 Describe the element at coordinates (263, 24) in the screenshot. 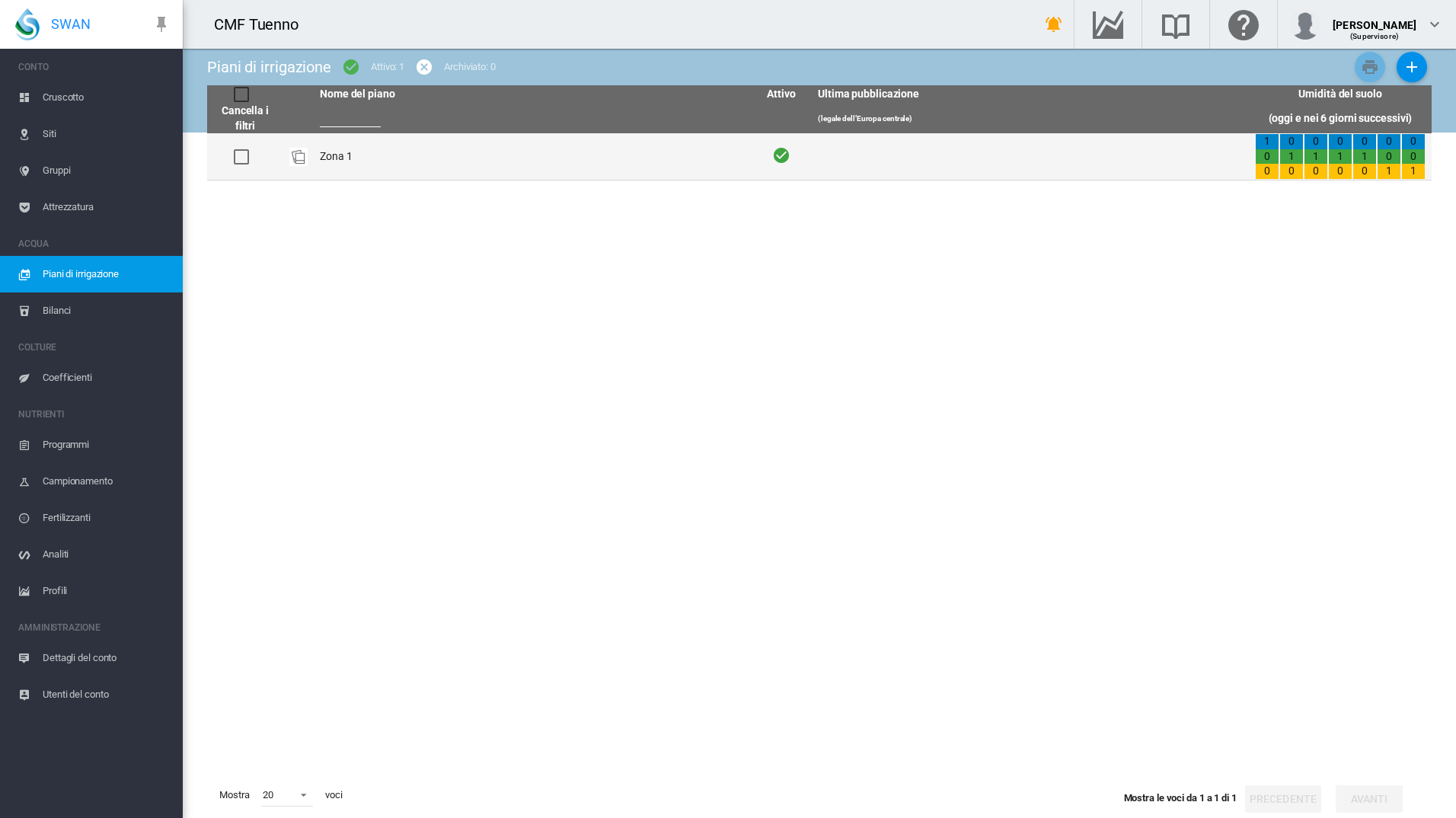

I see `div: CMF Tuenno` at that location.